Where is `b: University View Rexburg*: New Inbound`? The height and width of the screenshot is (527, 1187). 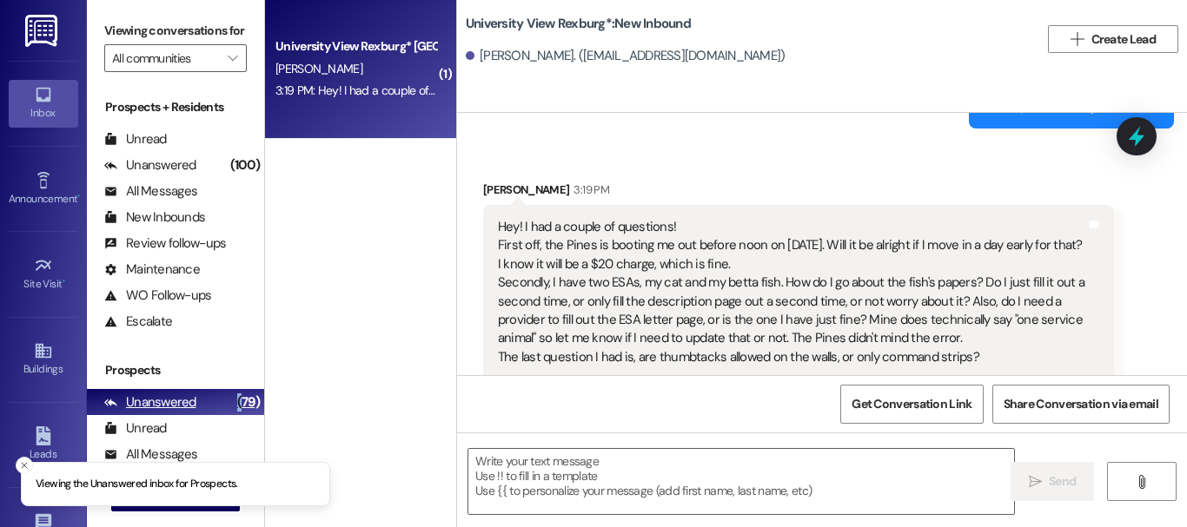 b: University View Rexburg*: New Inbound is located at coordinates (578, 23).